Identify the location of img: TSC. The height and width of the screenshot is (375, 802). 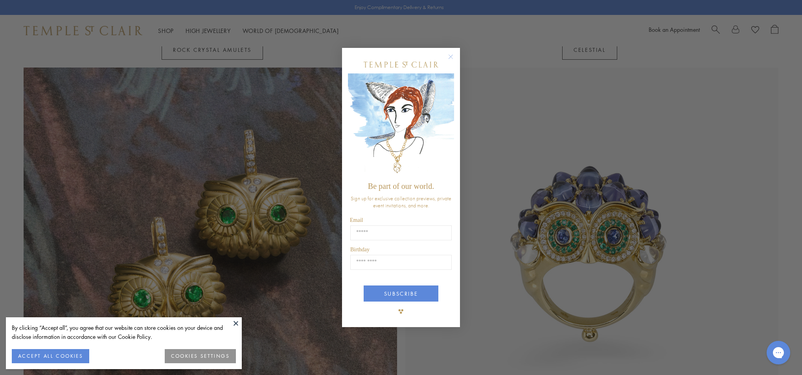
(401, 312).